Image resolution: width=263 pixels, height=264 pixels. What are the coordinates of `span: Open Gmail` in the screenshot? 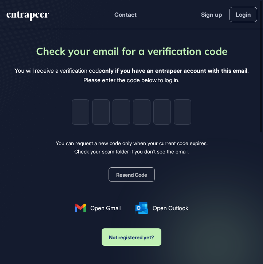 It's located at (105, 208).